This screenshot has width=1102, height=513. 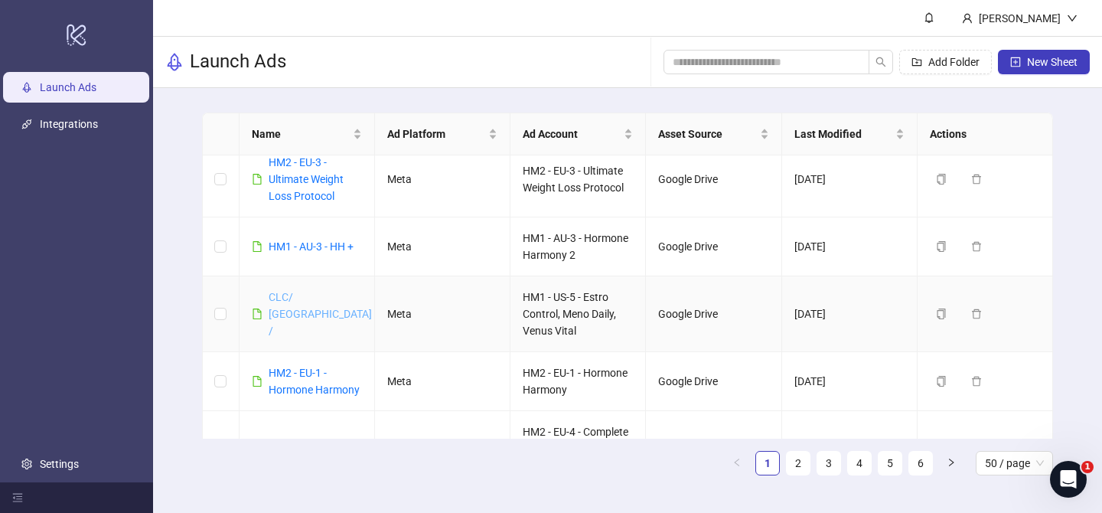 I want to click on a: Settings, so click(x=59, y=464).